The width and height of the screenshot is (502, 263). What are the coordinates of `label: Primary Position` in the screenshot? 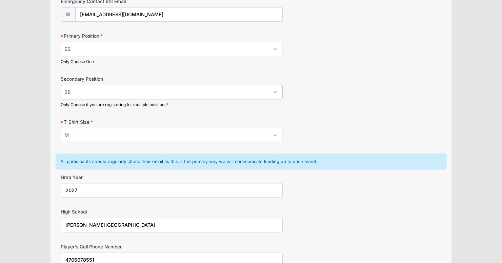 It's located at (124, 36).